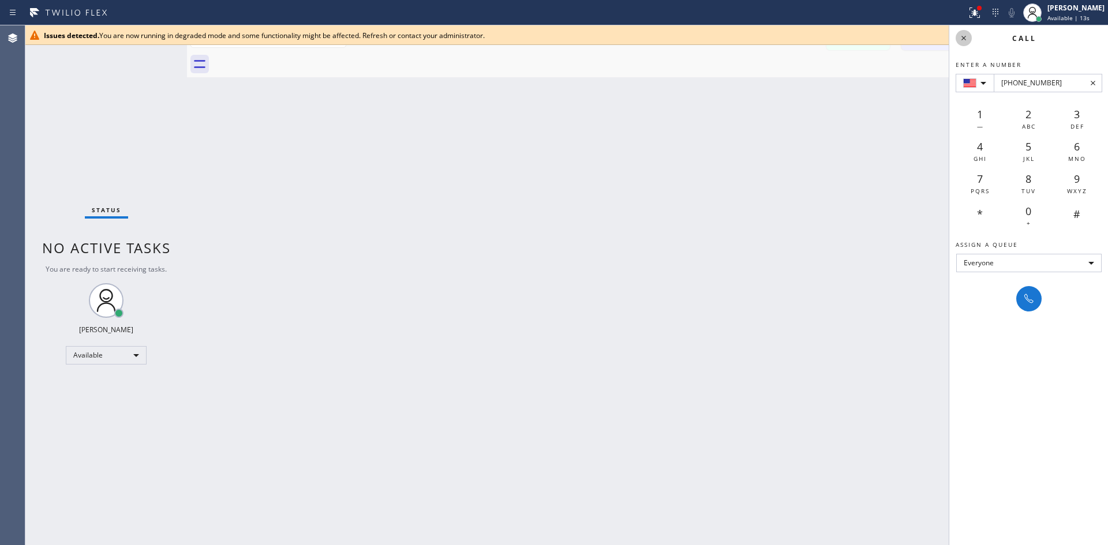 Image resolution: width=1108 pixels, height=545 pixels. I want to click on span: 1, so click(980, 114).